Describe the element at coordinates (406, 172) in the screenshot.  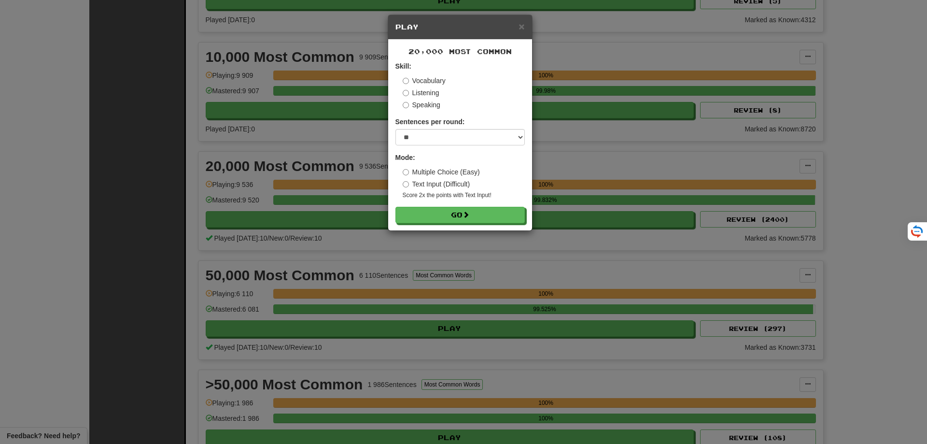
I see `input: Multiple Choice (Easy)` at that location.